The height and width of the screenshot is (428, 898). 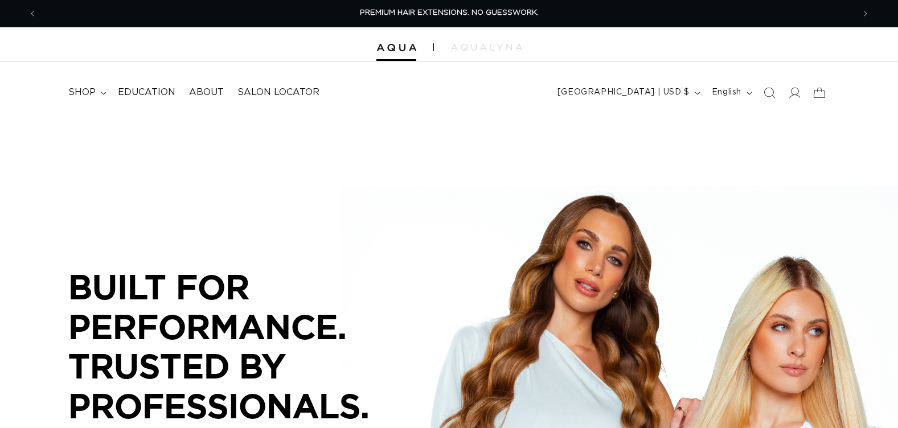 I want to click on a: Salon Locator, so click(x=278, y=92).